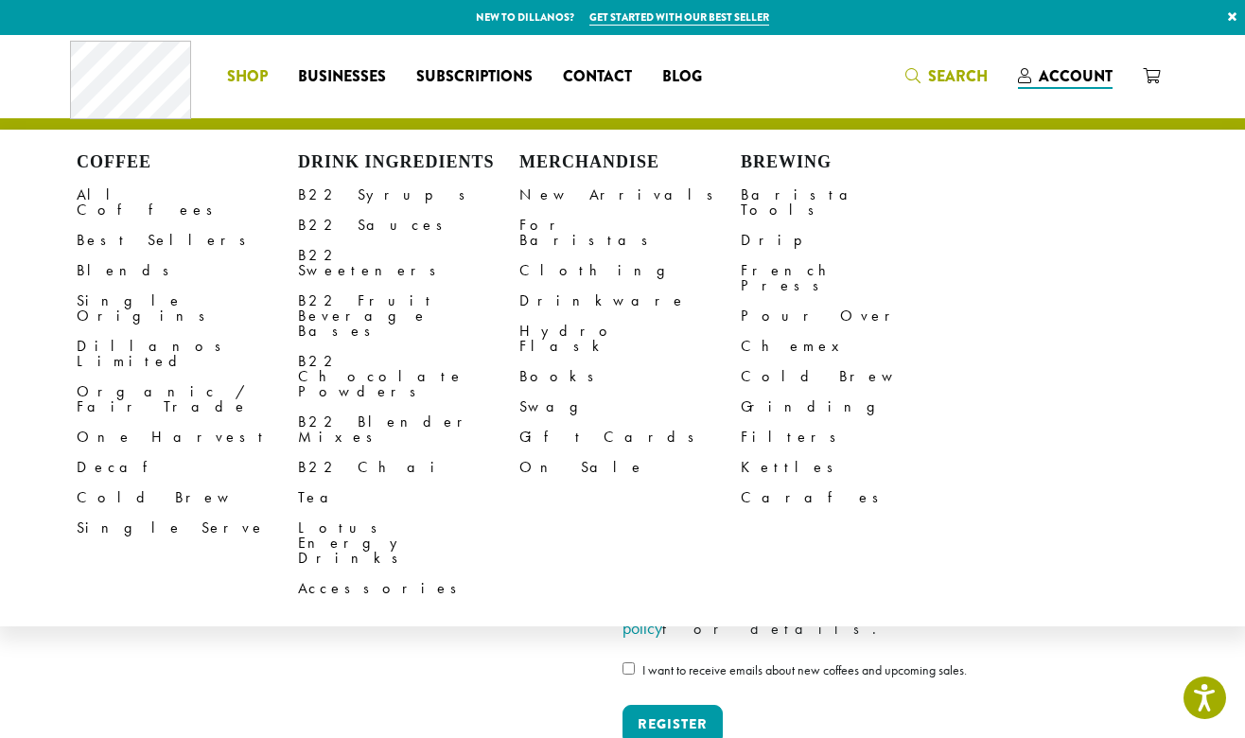  What do you see at coordinates (679, 17) in the screenshot?
I see `a: Get started with our best seller` at bounding box center [679, 17].